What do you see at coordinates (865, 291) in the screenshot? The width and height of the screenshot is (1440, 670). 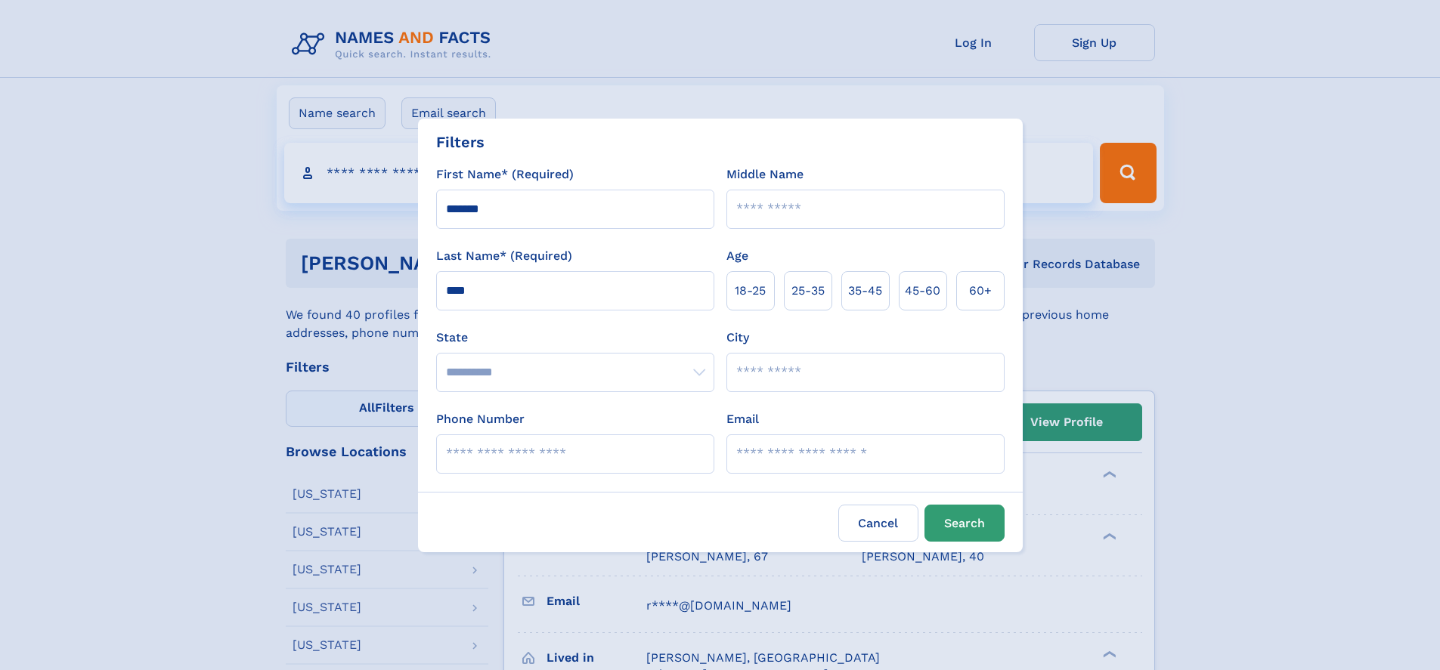 I see `span: 35‑45` at bounding box center [865, 291].